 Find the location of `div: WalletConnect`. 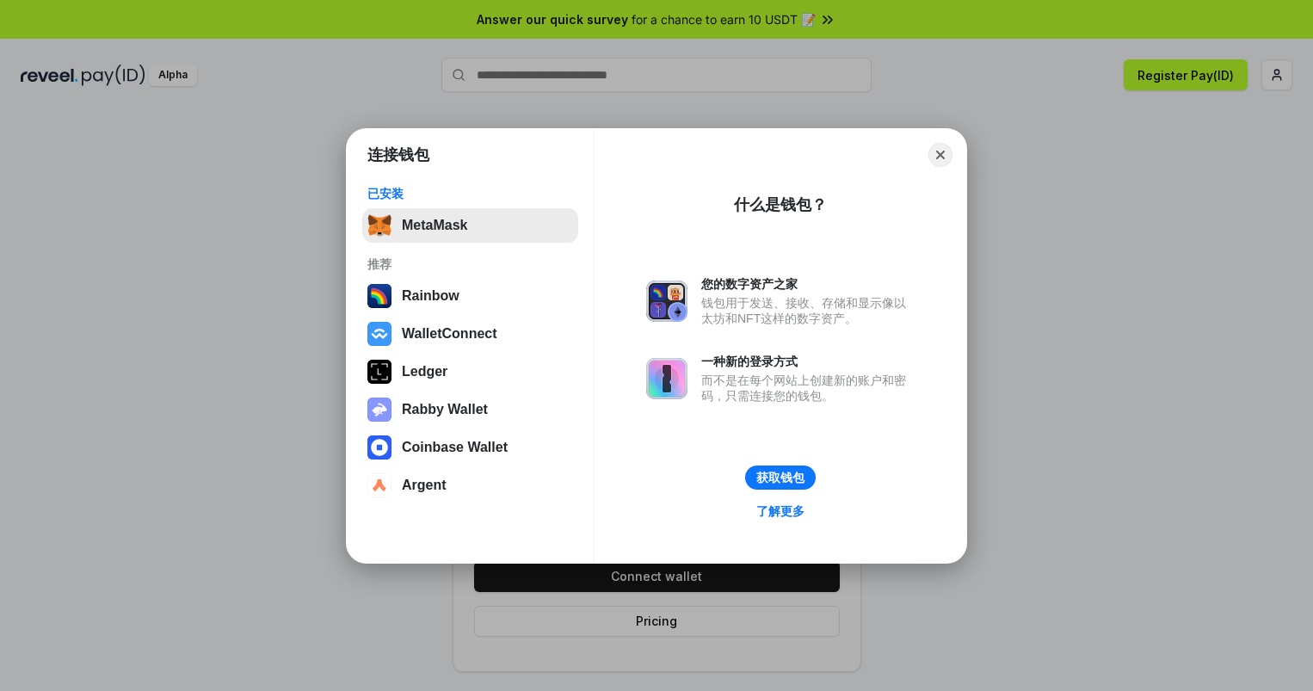

div: WalletConnect is located at coordinates (449, 334).